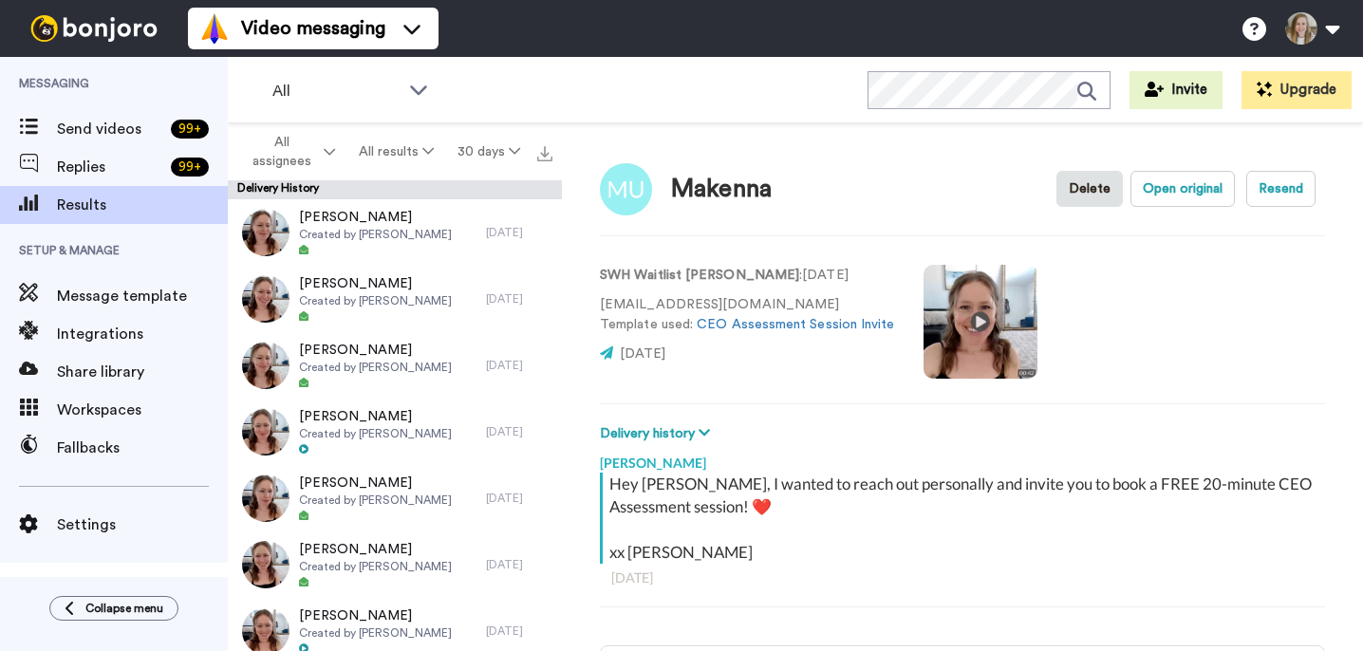 The image size is (1363, 651). Describe the element at coordinates (142, 205) in the screenshot. I see `span: Results` at that location.